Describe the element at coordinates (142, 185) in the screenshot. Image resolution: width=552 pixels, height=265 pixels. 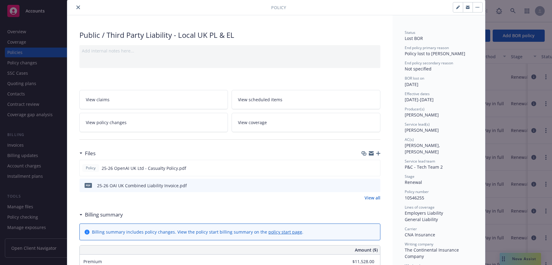
I see `div: 25-26 OAI UK Combined Liability Invoice.pdf` at that location.